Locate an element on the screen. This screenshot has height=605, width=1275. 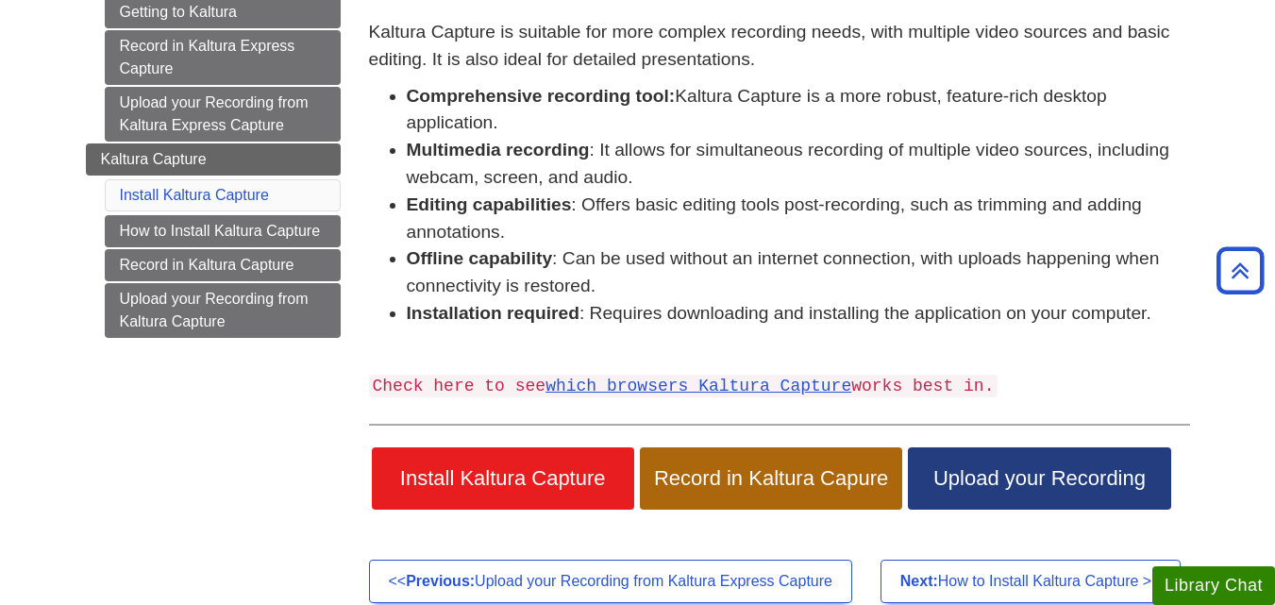
a: Record in Kaltura Capure is located at coordinates (771, 479).